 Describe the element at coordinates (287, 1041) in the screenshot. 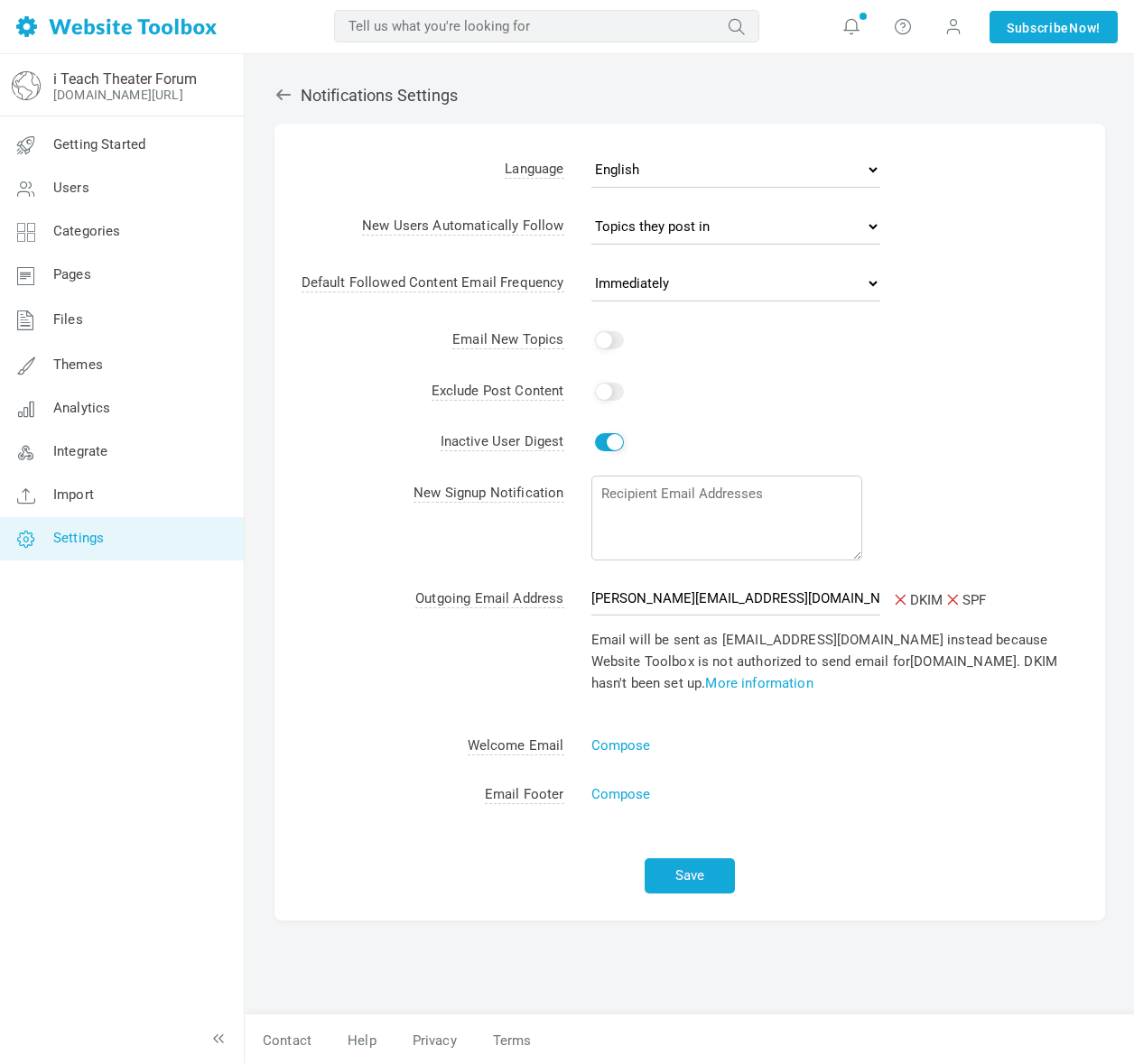

I see `a: Contact` at that location.